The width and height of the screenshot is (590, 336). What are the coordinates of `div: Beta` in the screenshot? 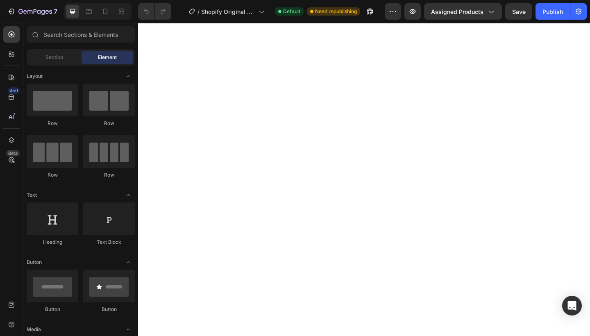 It's located at (13, 153).